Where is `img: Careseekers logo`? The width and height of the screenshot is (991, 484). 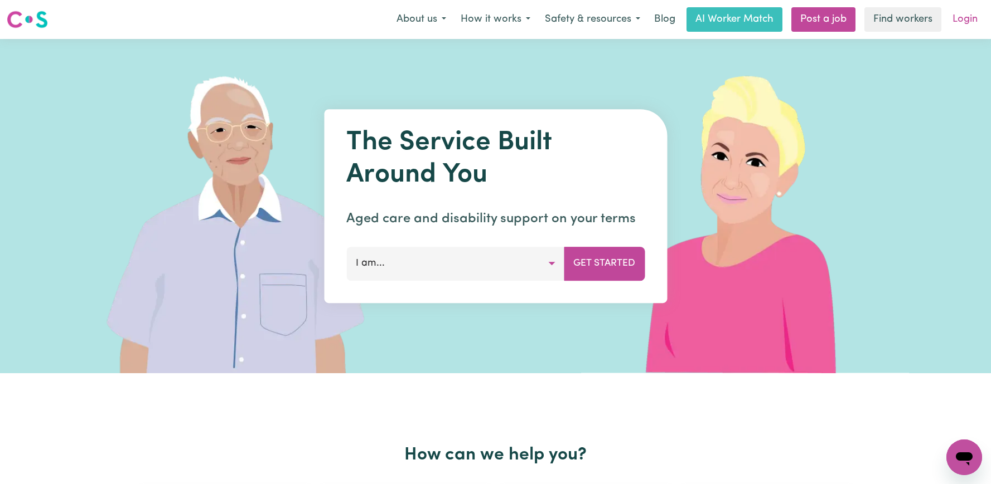 img: Careseekers logo is located at coordinates (27, 20).